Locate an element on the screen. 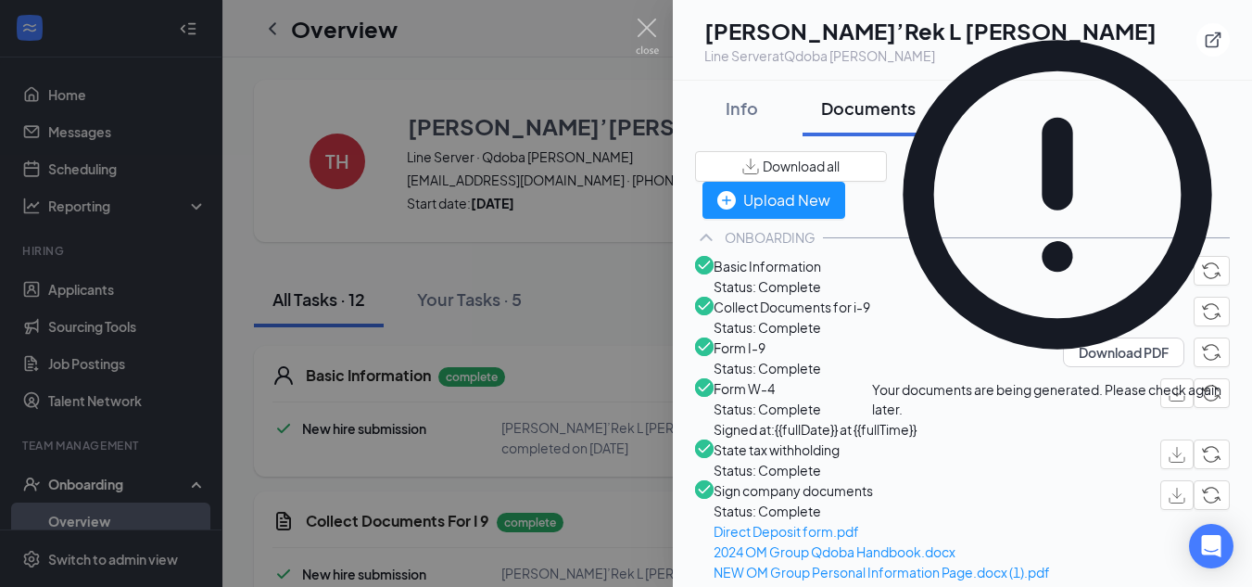 The image size is (1252, 587). span: 2024 OM Group Qdoba Handbook.docx is located at coordinates (905, 551).